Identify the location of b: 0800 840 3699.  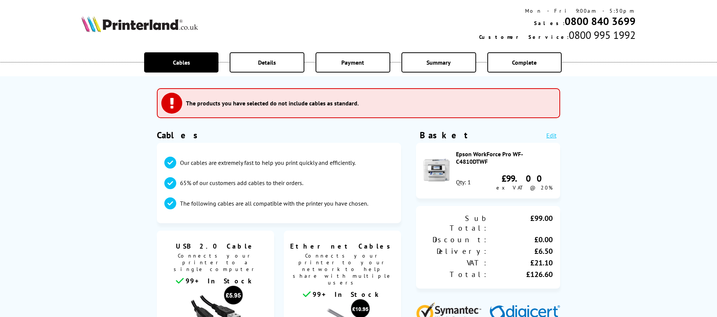
(600, 21).